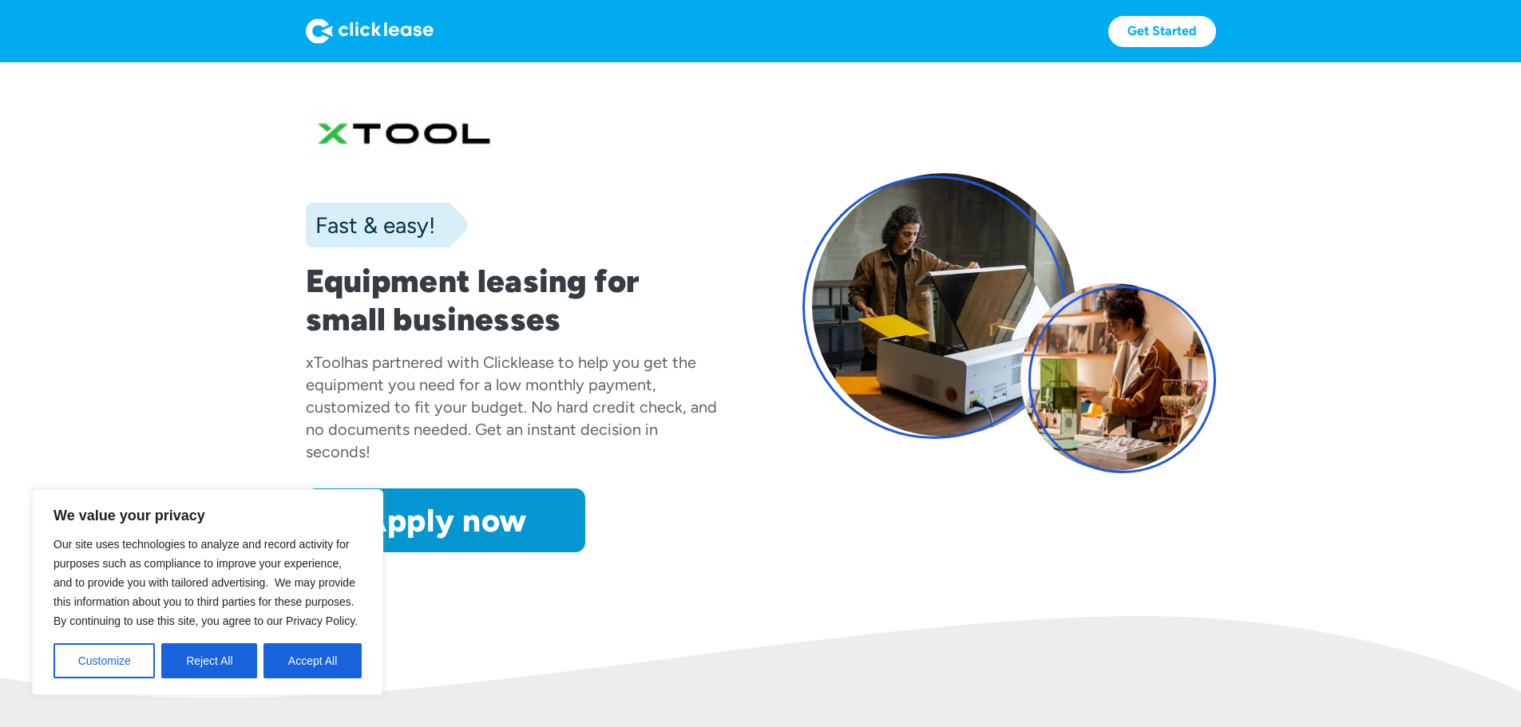 Image resolution: width=1521 pixels, height=727 pixels. I want to click on button: Reject All, so click(209, 661).